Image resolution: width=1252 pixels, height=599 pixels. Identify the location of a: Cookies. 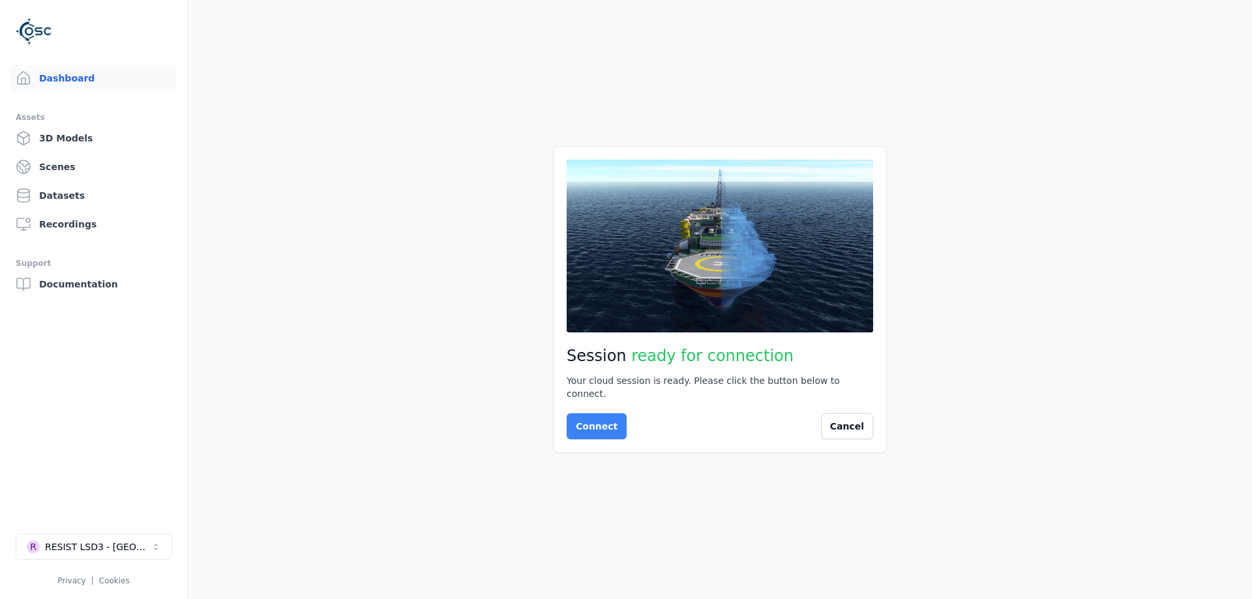
(114, 581).